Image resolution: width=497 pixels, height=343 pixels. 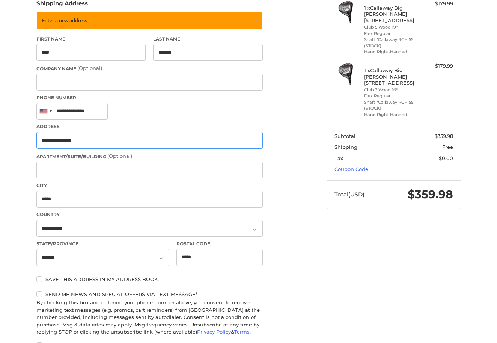 What do you see at coordinates (150, 20) in the screenshot?
I see `a: Enter or select a different address` at bounding box center [150, 20].